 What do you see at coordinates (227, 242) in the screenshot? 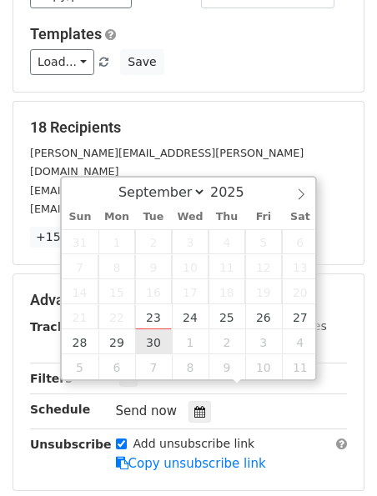
I see `span: September 4, 2025` at bounding box center [227, 242].